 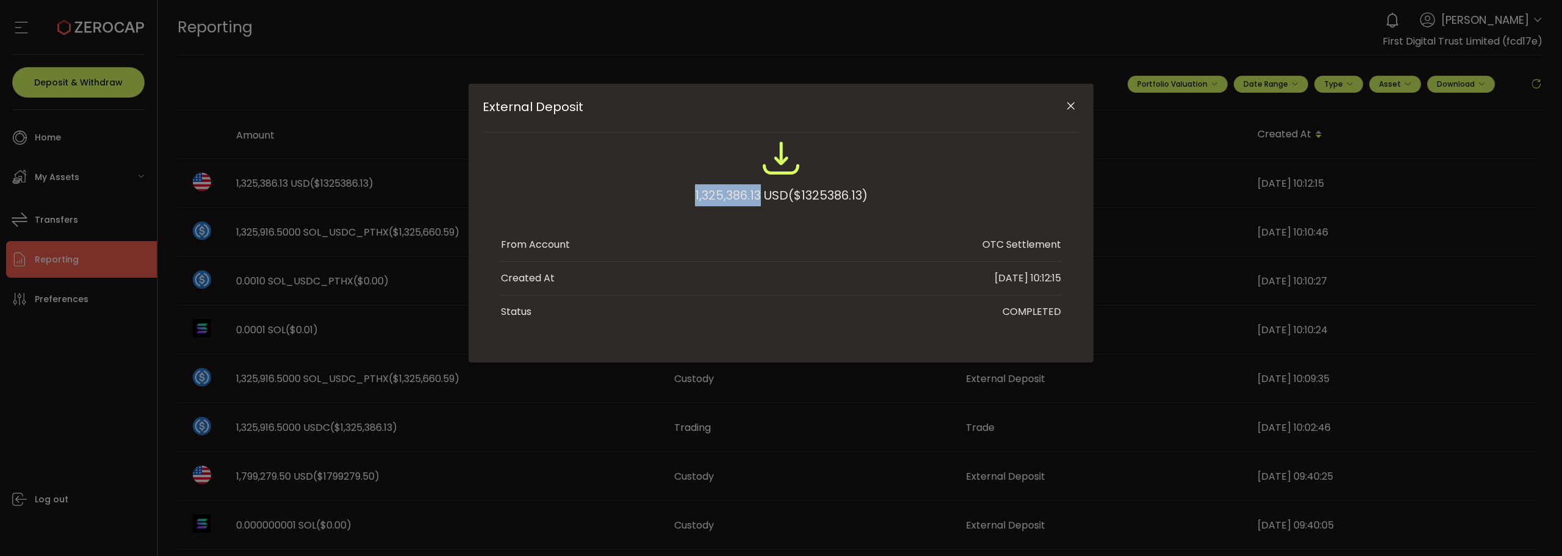 What do you see at coordinates (1032, 312) in the screenshot?
I see `div: COMPLETED` at bounding box center [1032, 312].